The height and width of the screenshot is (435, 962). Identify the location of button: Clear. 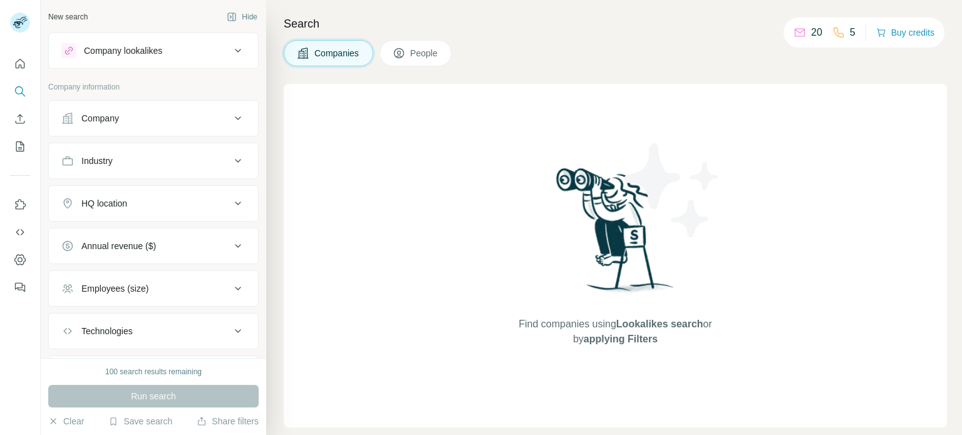
(66, 421).